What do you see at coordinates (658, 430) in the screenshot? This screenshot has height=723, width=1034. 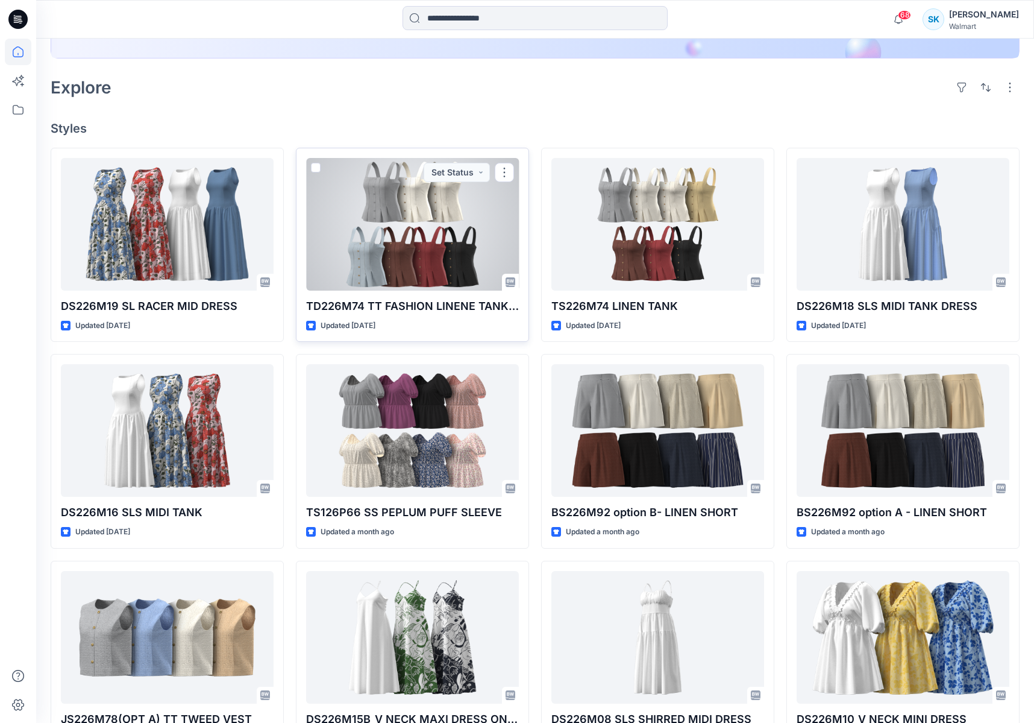 I see `a: BS226M92 option B- LINEN SHORT` at bounding box center [658, 430].